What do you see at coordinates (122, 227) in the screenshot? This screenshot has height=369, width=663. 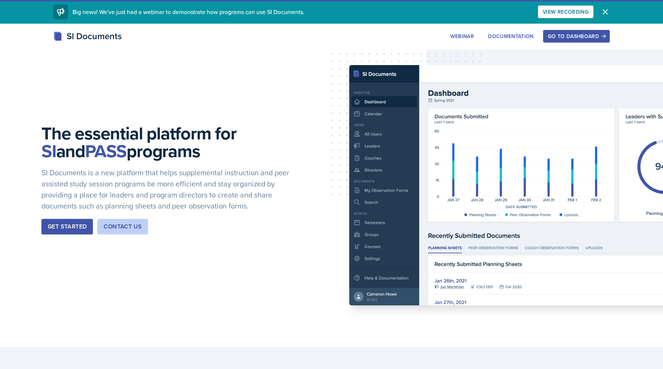 I see `div: Contact Us` at bounding box center [122, 227].